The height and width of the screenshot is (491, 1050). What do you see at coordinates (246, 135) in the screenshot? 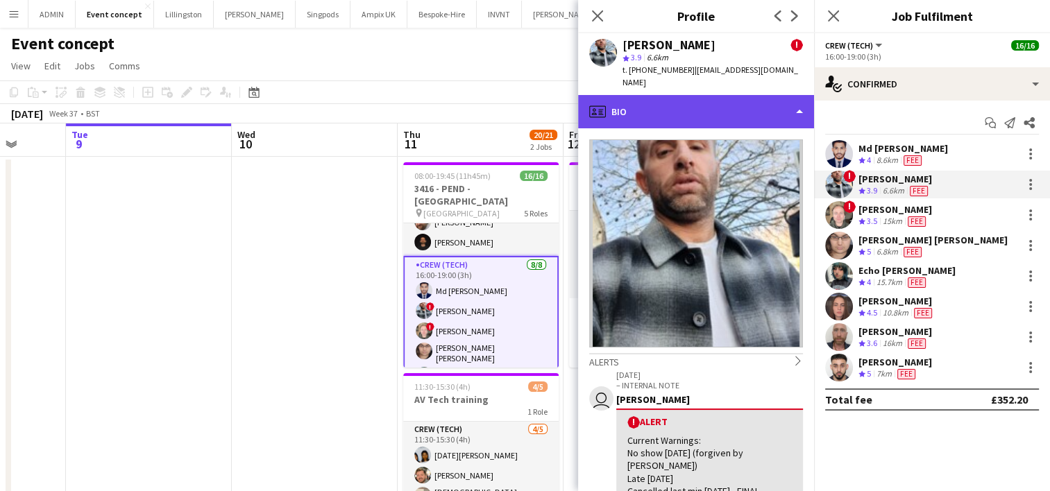
I see `span: Wed` at bounding box center [246, 135].